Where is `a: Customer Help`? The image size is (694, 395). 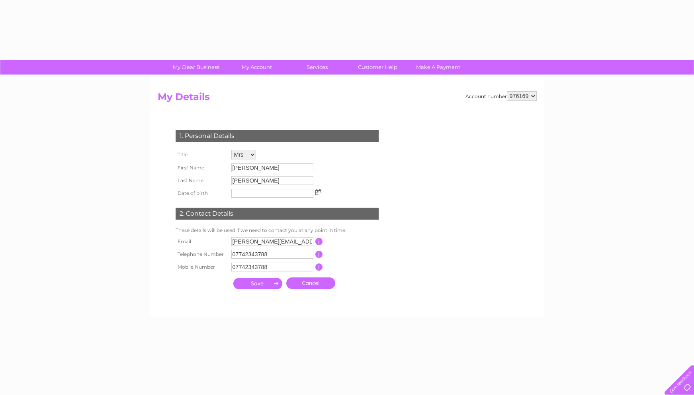
a: Customer Help is located at coordinates (378, 67).